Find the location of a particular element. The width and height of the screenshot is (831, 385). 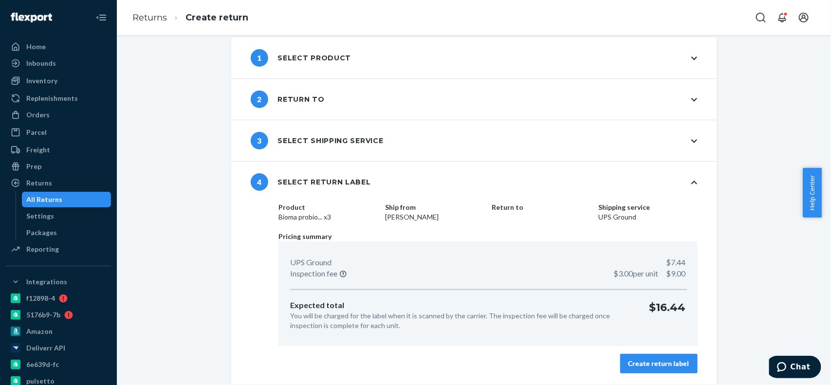

div: Return to is located at coordinates (288, 99).